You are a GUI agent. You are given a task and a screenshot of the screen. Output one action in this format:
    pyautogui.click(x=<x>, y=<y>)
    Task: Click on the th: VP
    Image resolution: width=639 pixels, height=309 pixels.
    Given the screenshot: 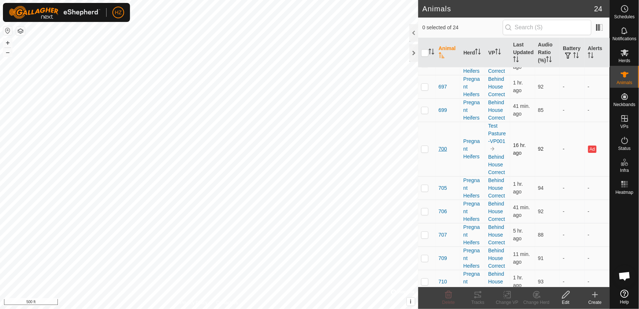 What is the action you would take?
    pyautogui.click(x=497, y=53)
    